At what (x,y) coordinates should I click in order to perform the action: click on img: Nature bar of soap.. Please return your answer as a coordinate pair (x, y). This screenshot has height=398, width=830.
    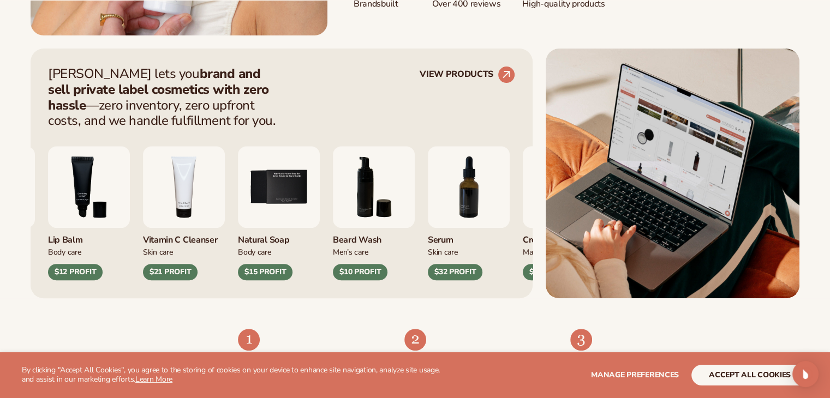
    Looking at the image, I should click on (279, 187).